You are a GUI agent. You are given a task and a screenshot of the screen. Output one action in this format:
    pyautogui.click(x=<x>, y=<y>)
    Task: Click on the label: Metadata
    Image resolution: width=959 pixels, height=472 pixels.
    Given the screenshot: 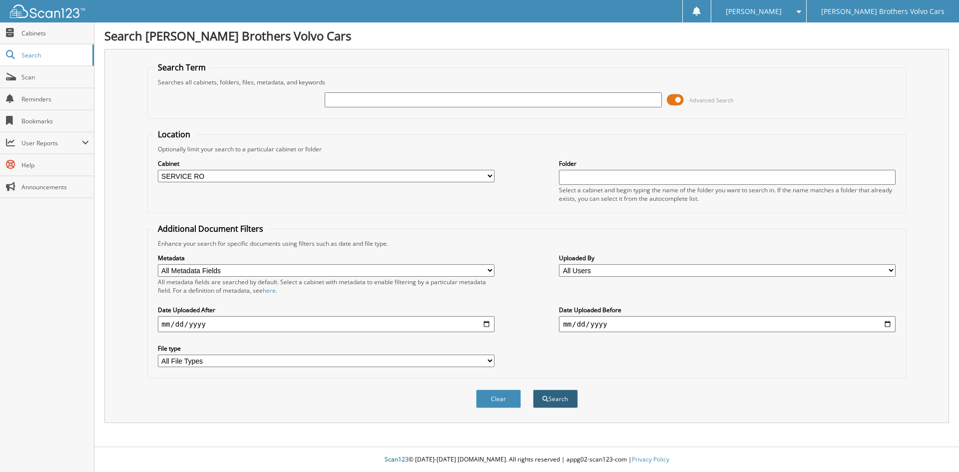 What is the action you would take?
    pyautogui.click(x=326, y=258)
    